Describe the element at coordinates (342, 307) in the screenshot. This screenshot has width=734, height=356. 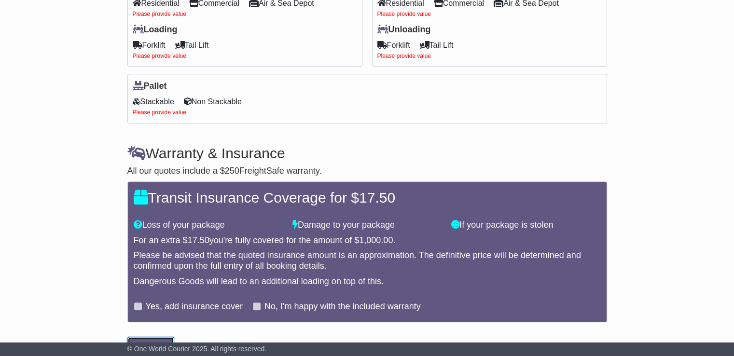
I see `label: No, I'm happy with the included warranty` at that location.